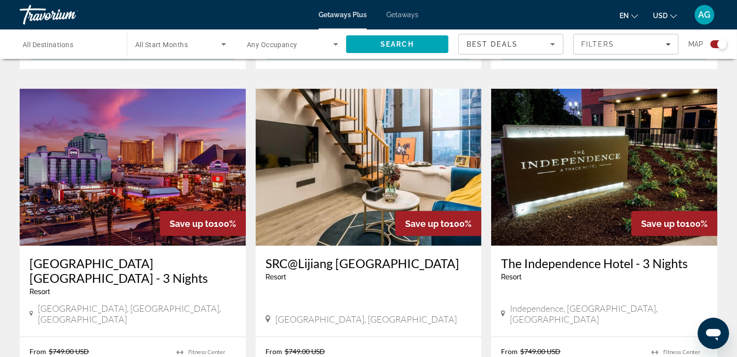  Describe the element at coordinates (402, 15) in the screenshot. I see `a: Getaways` at that location.